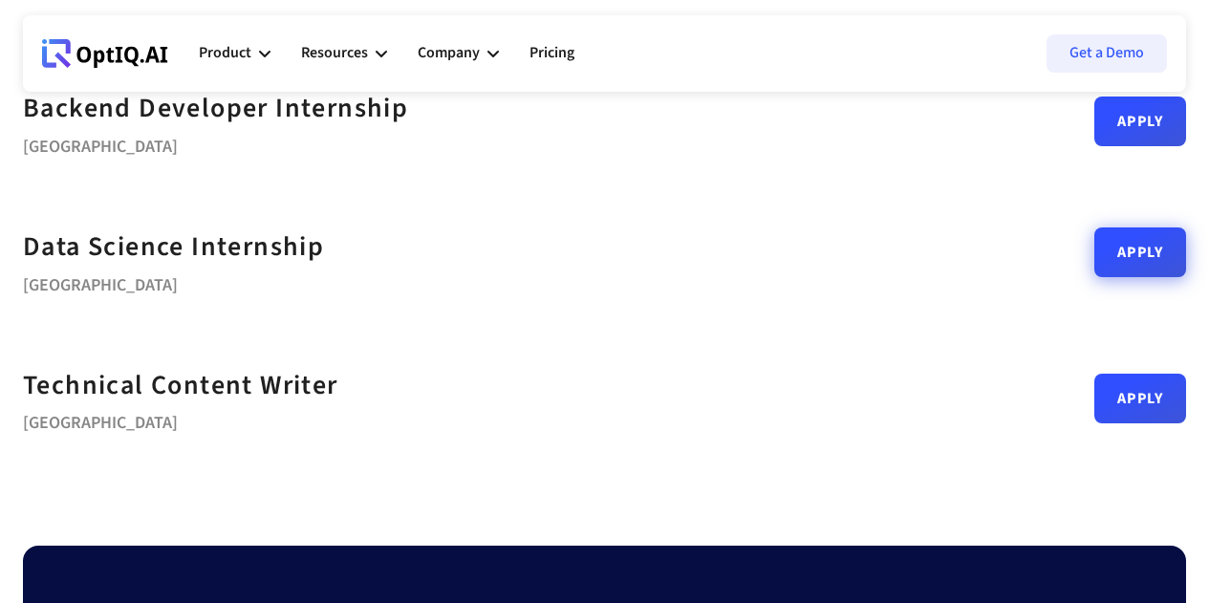 Image resolution: width=1209 pixels, height=603 pixels. I want to click on strong: Technical Content Writer, so click(181, 385).